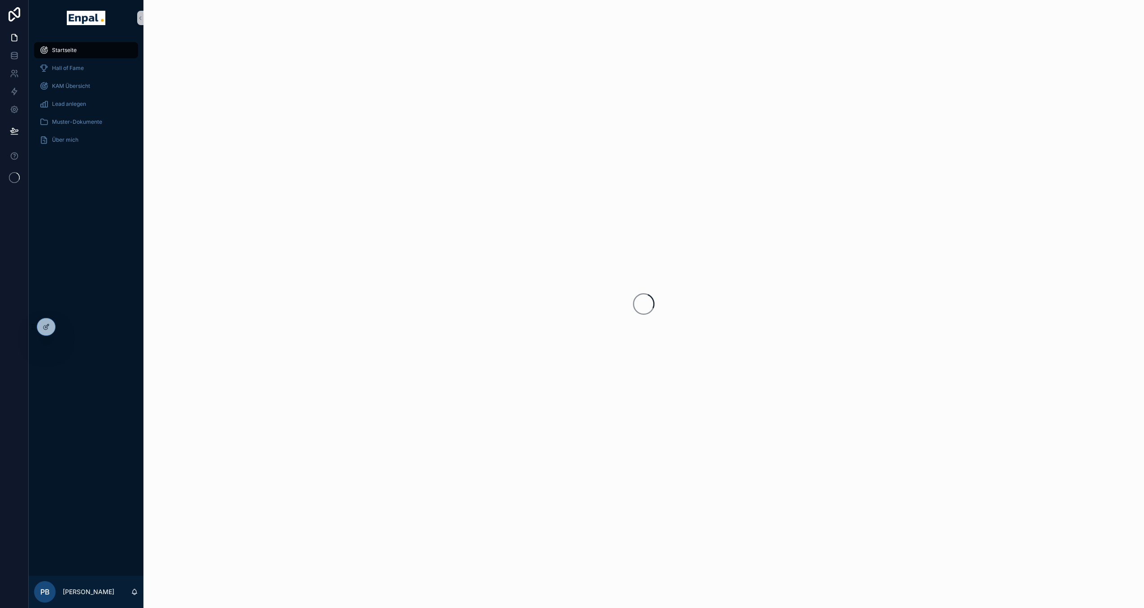 The width and height of the screenshot is (1144, 608). Describe the element at coordinates (86, 122) in the screenshot. I see `a: Muster-Dokumente` at that location.